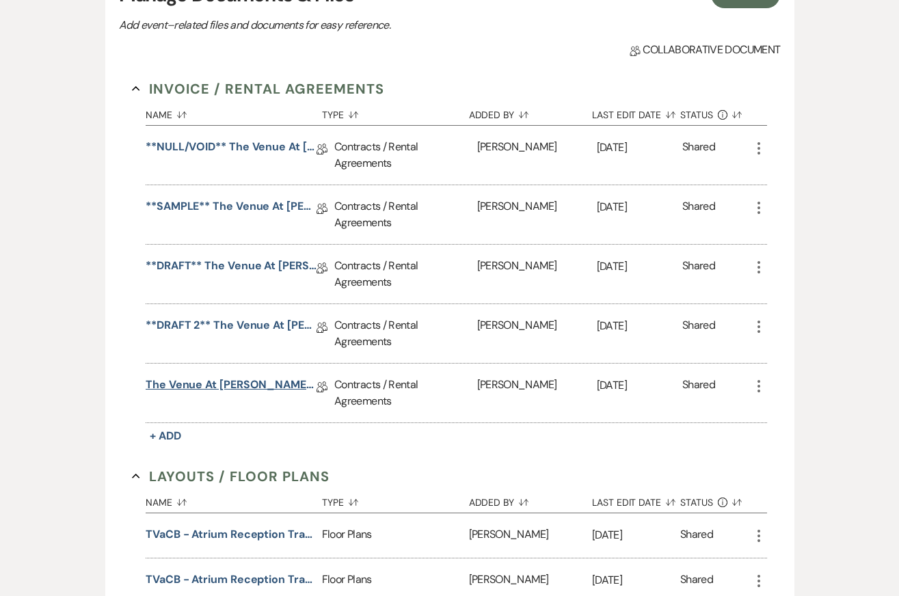 The height and width of the screenshot is (596, 899). What do you see at coordinates (358, 25) in the screenshot?
I see `p: Add event–related files and documents for easy reference.` at bounding box center [358, 25].